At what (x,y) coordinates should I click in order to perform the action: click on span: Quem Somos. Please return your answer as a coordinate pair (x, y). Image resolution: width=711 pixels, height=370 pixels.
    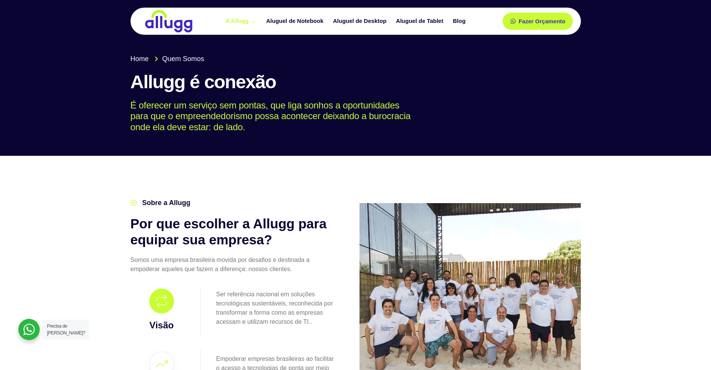
    Looking at the image, I should click on (182, 59).